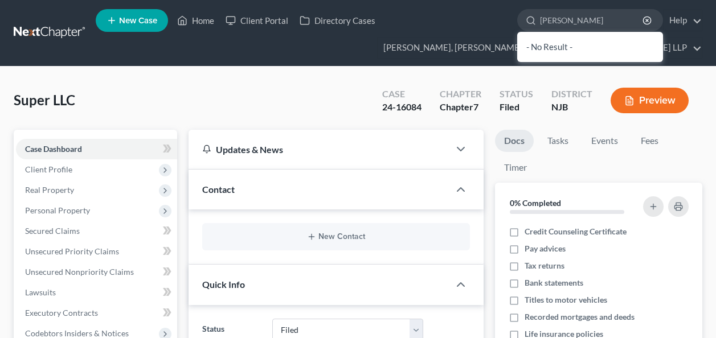 This screenshot has height=338, width=716. What do you see at coordinates (604, 141) in the screenshot?
I see `a: Events` at bounding box center [604, 141].